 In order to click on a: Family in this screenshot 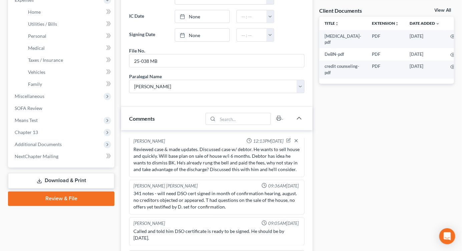, I will do `click(68, 84)`.